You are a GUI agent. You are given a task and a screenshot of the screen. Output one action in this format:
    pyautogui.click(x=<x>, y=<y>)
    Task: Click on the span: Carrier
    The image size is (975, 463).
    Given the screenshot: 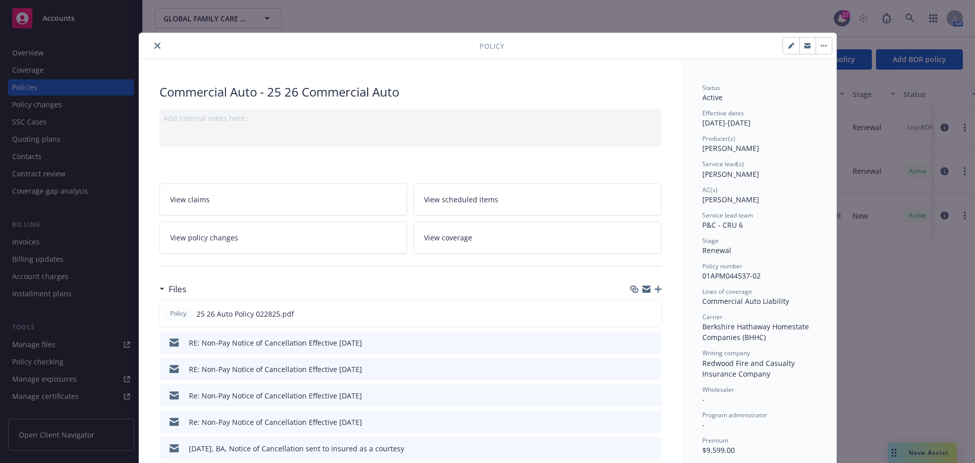 What is the action you would take?
    pyautogui.click(x=713, y=316)
    